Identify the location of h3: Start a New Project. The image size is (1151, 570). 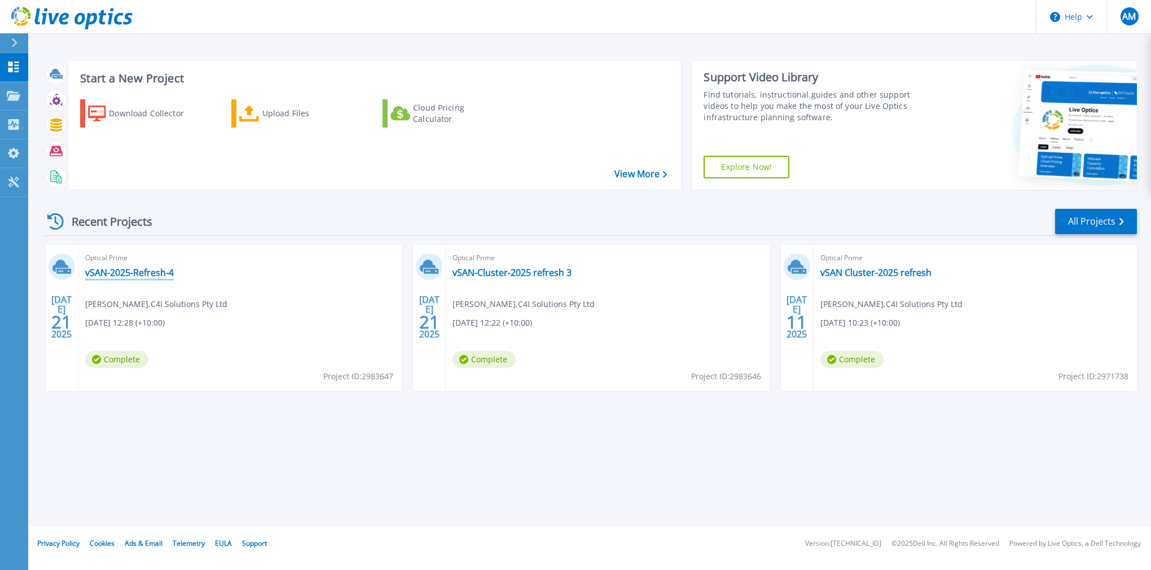
(374, 78).